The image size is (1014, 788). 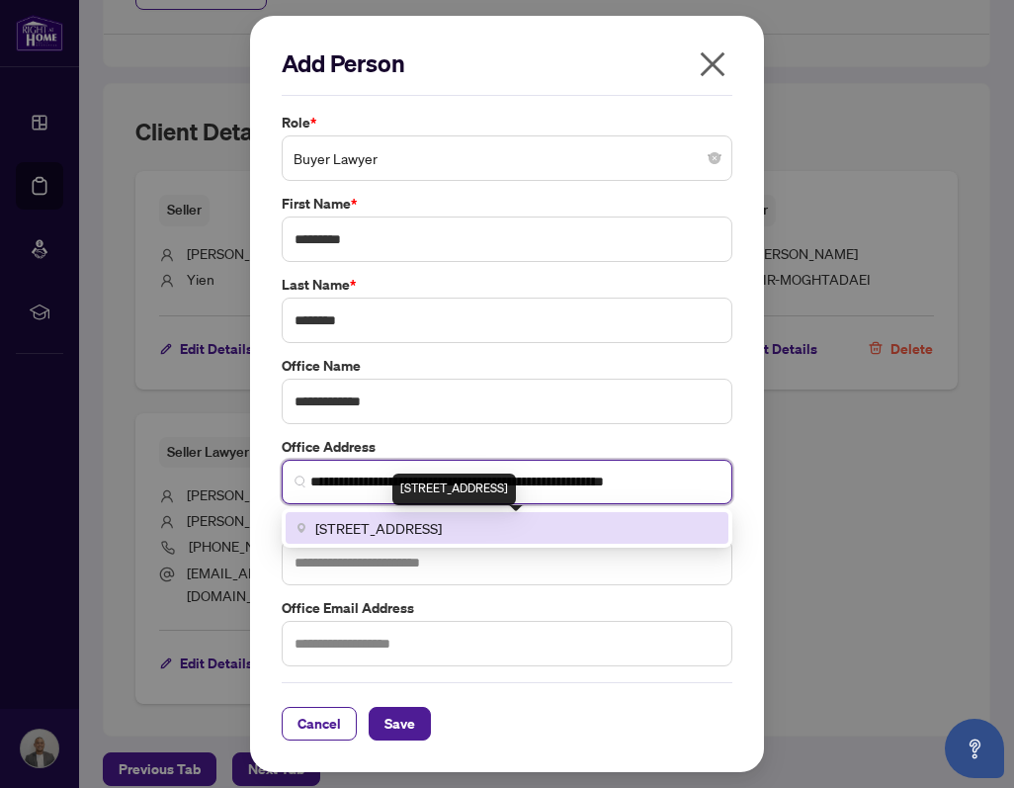 I want to click on h2: Add Person, so click(x=507, y=63).